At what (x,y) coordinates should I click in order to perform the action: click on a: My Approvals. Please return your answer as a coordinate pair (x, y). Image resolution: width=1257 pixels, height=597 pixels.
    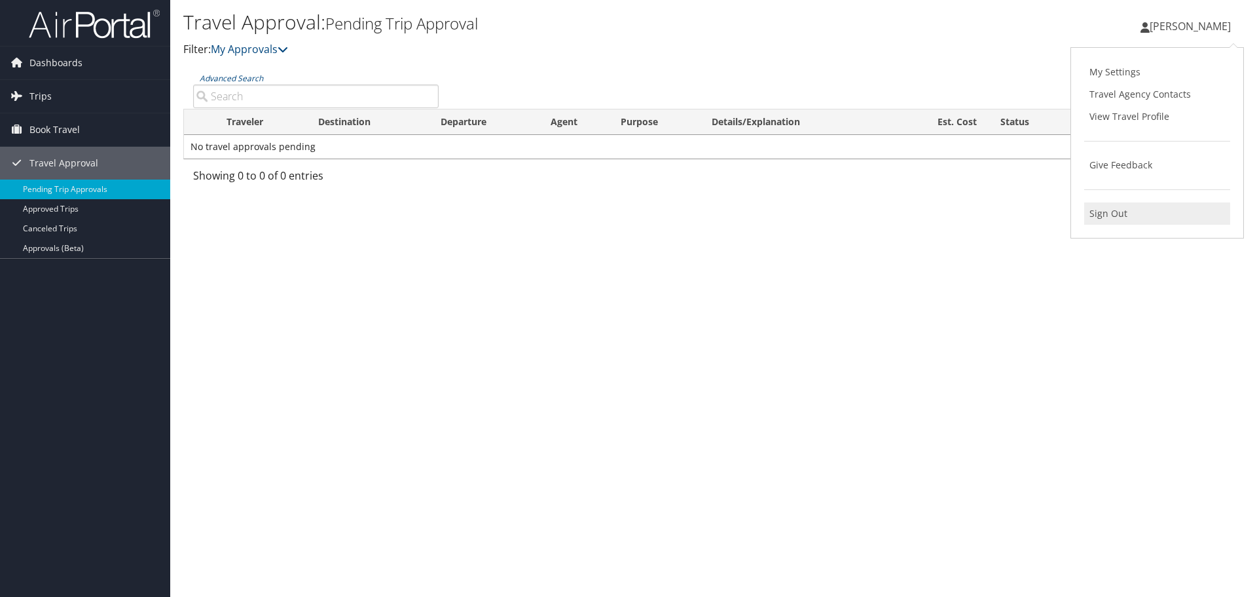
    Looking at the image, I should click on (249, 49).